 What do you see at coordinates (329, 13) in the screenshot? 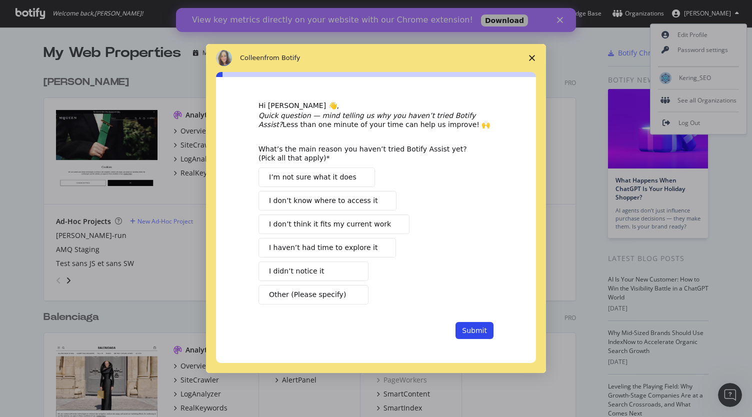
I see `a: Download` at bounding box center [329, 13].